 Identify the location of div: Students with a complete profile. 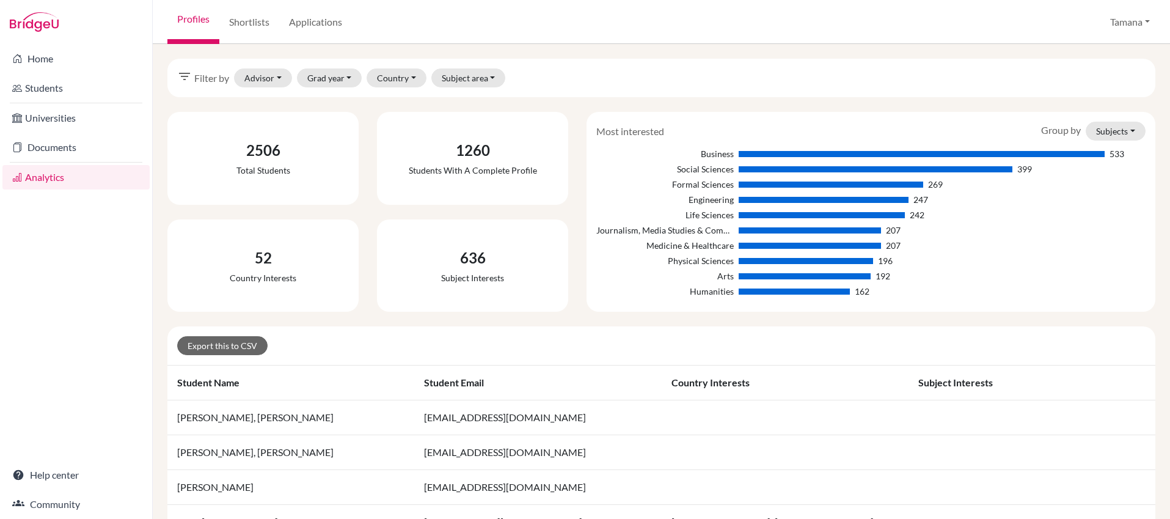
(473, 170).